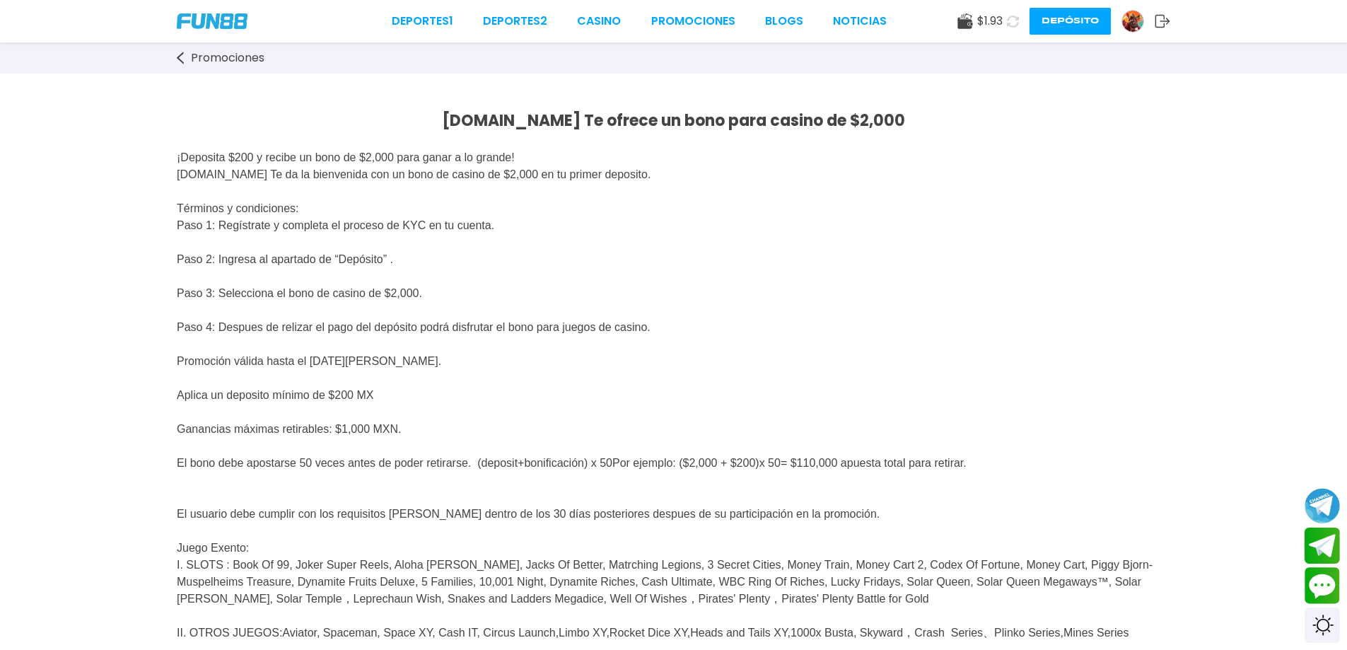 This screenshot has height=650, width=1347. What do you see at coordinates (1070, 21) in the screenshot?
I see `button: Depósito` at bounding box center [1070, 21].